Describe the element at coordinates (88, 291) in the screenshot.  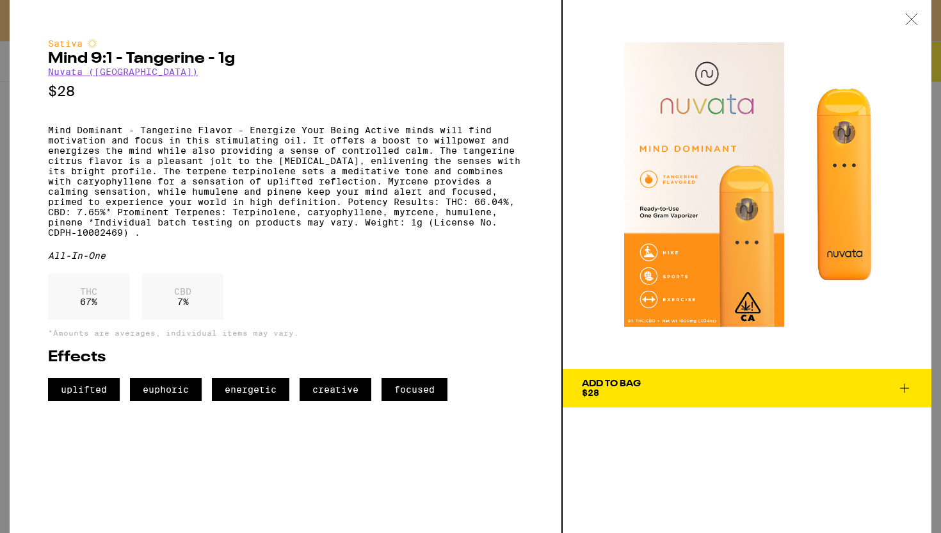
I see `p: THC` at that location.